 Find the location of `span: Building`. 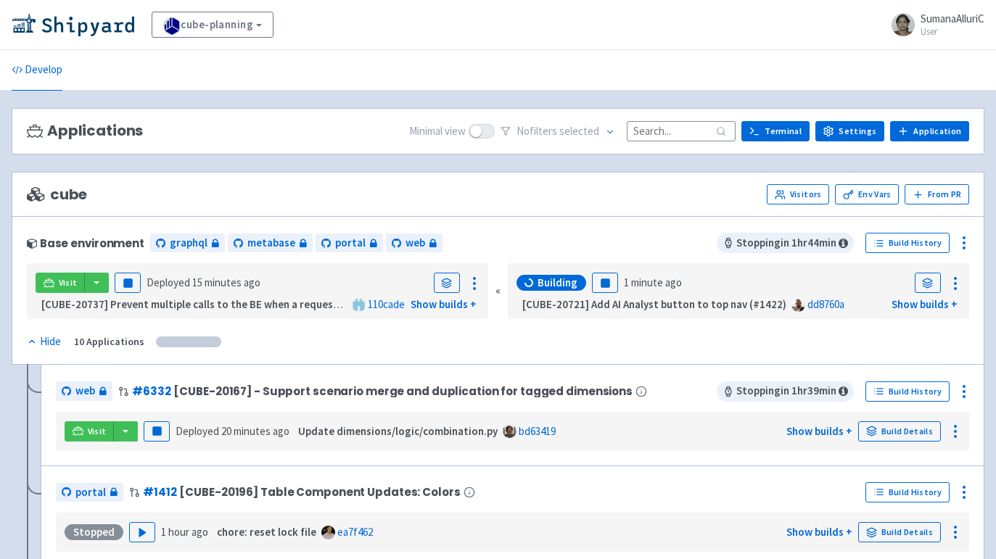

span: Building is located at coordinates (557, 283).